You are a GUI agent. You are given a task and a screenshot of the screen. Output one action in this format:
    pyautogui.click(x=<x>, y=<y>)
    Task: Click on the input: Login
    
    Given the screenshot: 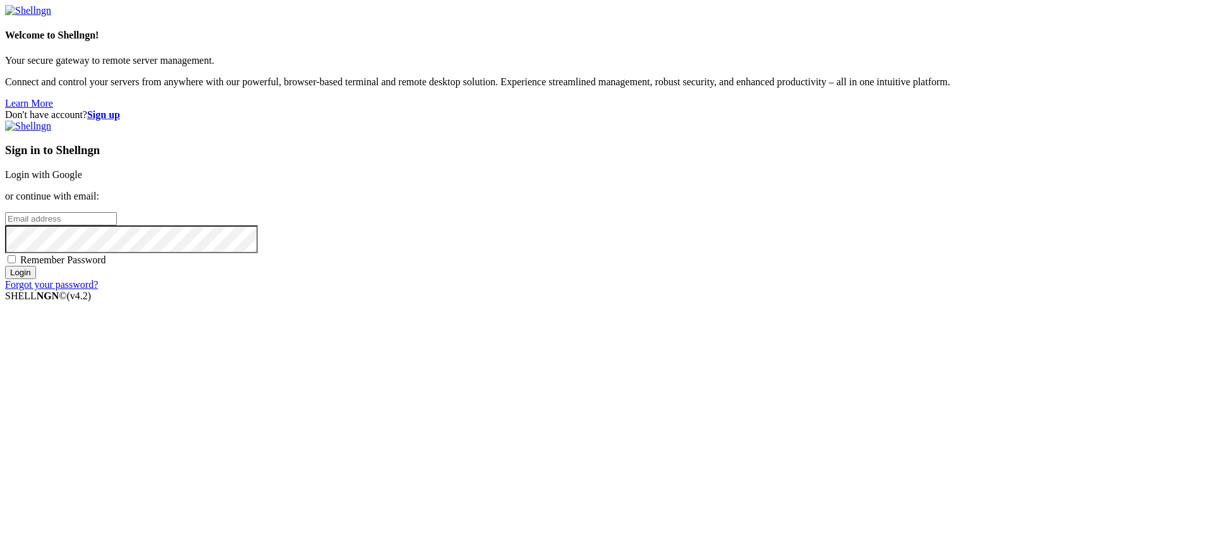 What is the action you would take?
    pyautogui.click(x=20, y=272)
    